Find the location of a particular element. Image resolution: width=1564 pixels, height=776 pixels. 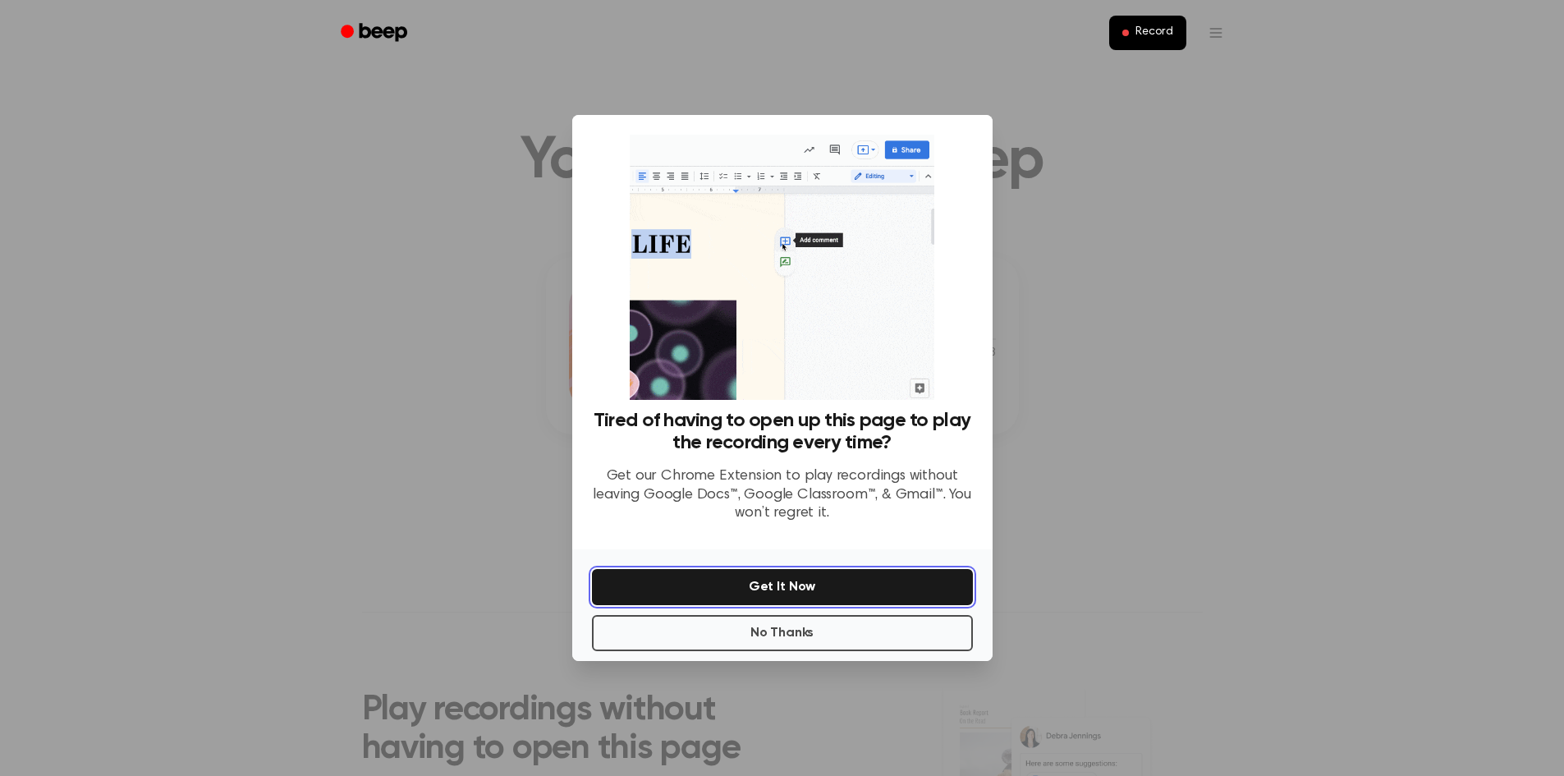

button: No Thanks is located at coordinates (783, 633).